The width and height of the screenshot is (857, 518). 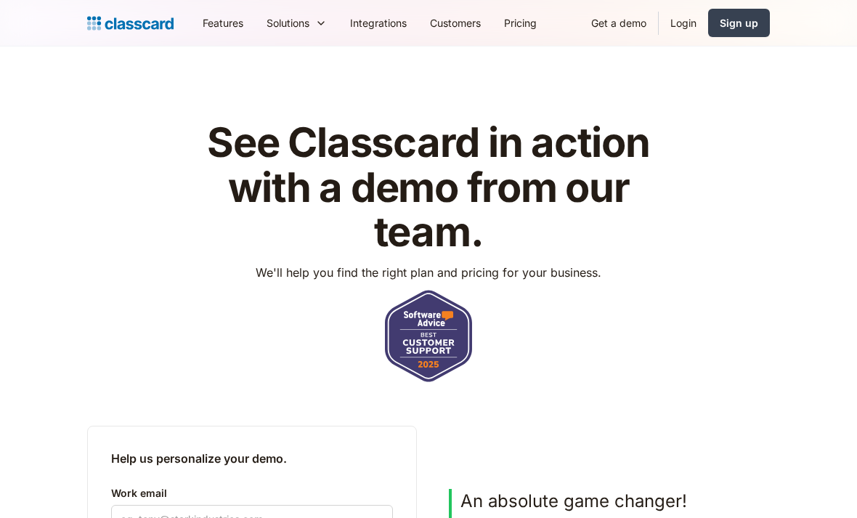 I want to click on a: Get a demo, so click(x=619, y=23).